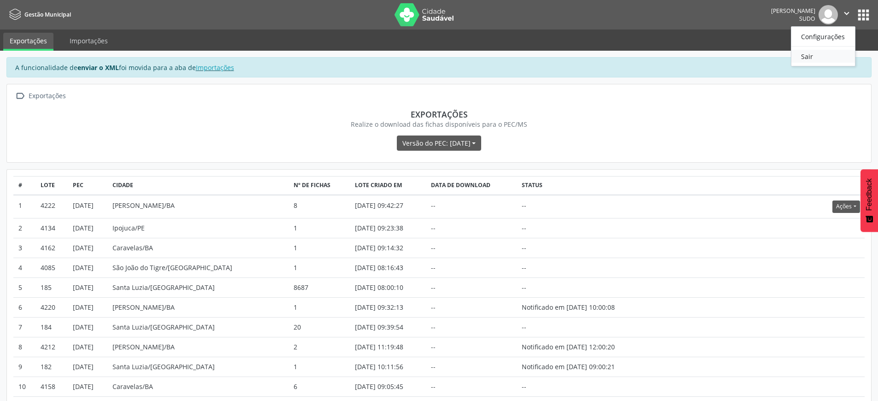  What do you see at coordinates (807, 18) in the screenshot?
I see `span: Sudo` at bounding box center [807, 18].